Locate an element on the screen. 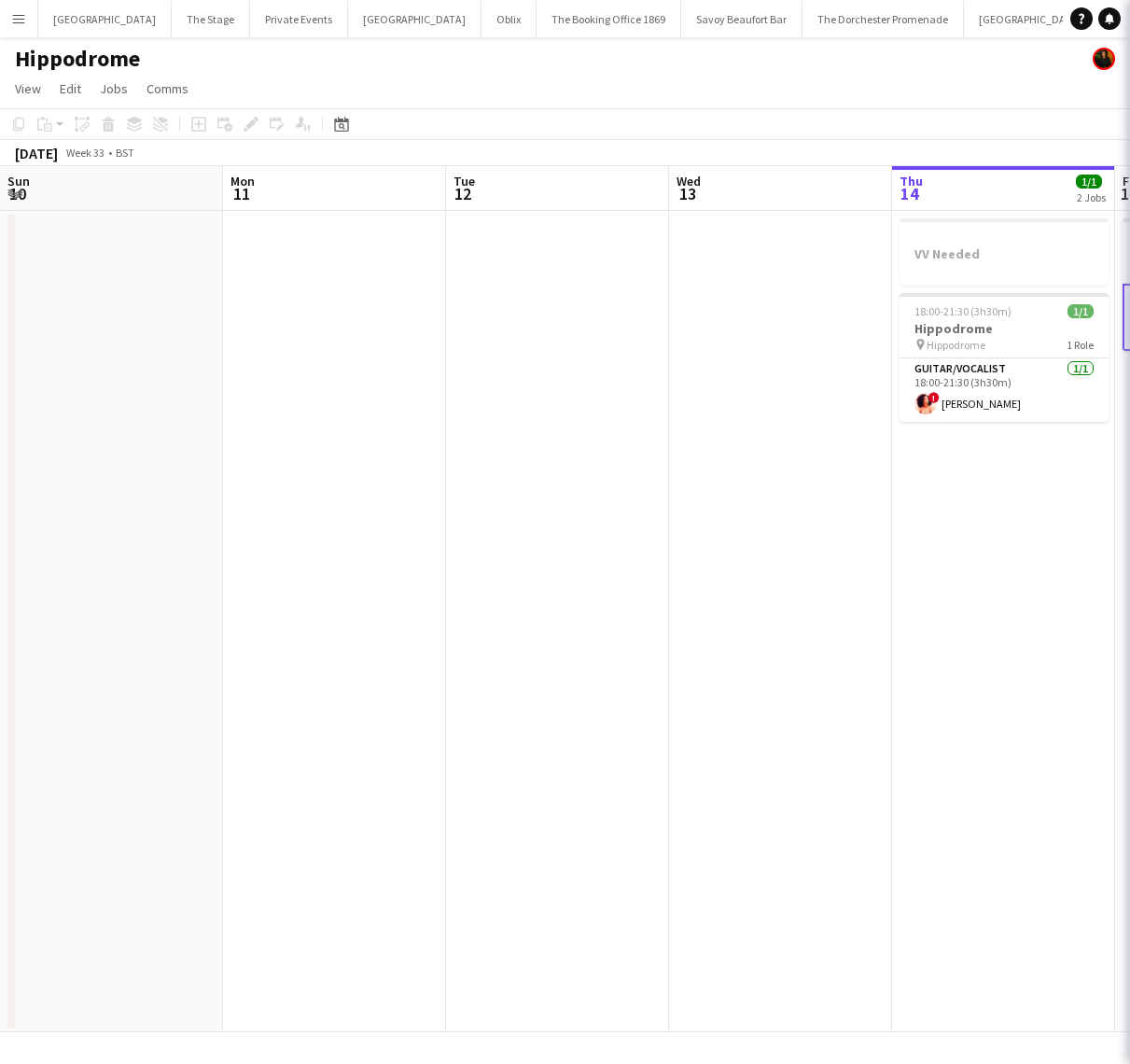 This screenshot has width=1130, height=1064. a: Comms is located at coordinates (167, 89).